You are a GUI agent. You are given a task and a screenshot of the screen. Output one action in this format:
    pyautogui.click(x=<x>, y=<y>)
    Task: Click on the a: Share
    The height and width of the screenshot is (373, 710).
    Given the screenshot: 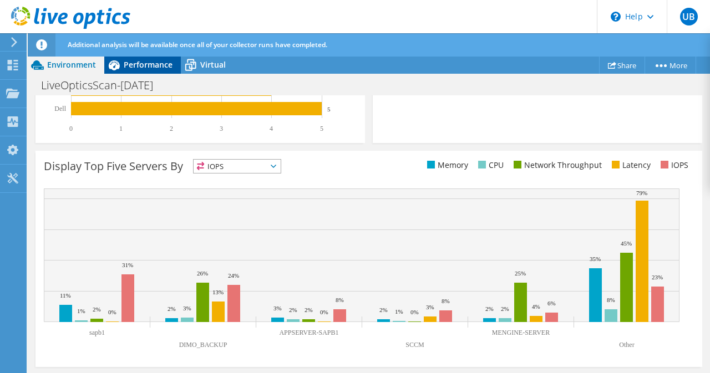 What is the action you would take?
    pyautogui.click(x=622, y=65)
    